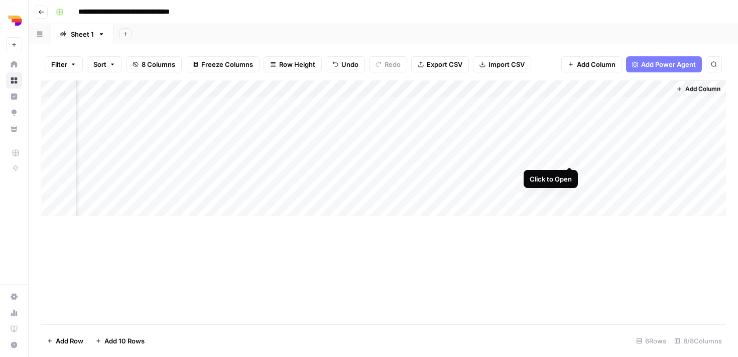  I want to click on button: Export CSV, so click(440, 64).